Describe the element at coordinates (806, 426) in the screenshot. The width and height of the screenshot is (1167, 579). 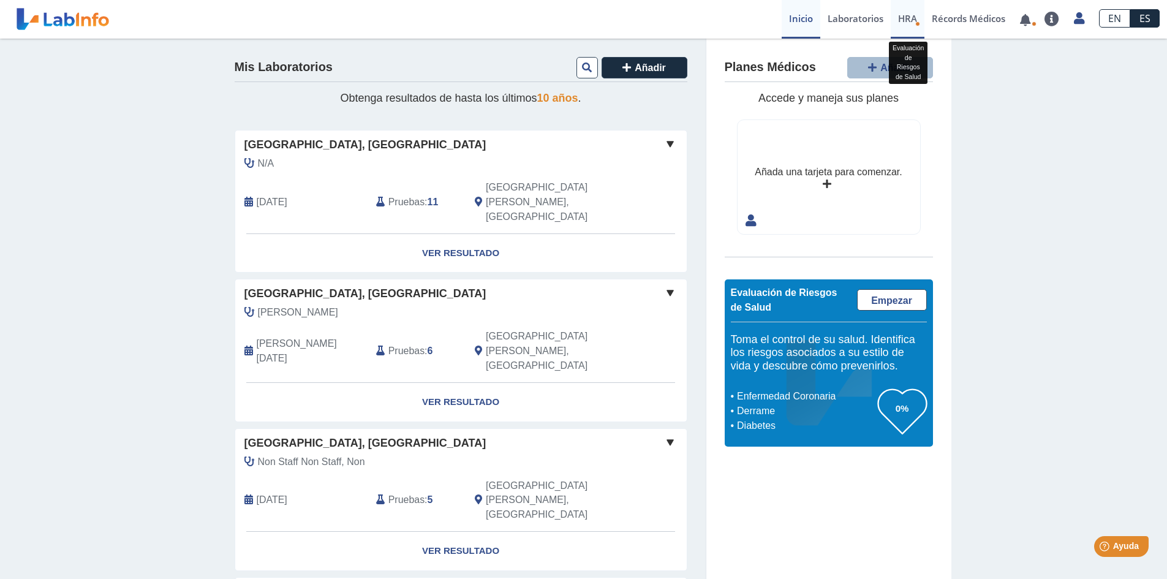
I see `li: Diabetes` at that location.